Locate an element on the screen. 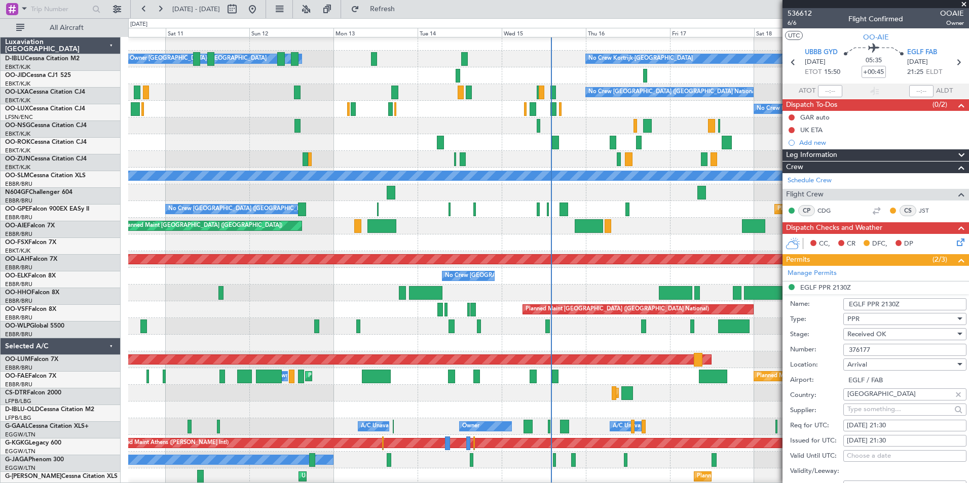 The width and height of the screenshot is (969, 483). div: Planned Maint Melsbroek Air Base is located at coordinates (352, 376).